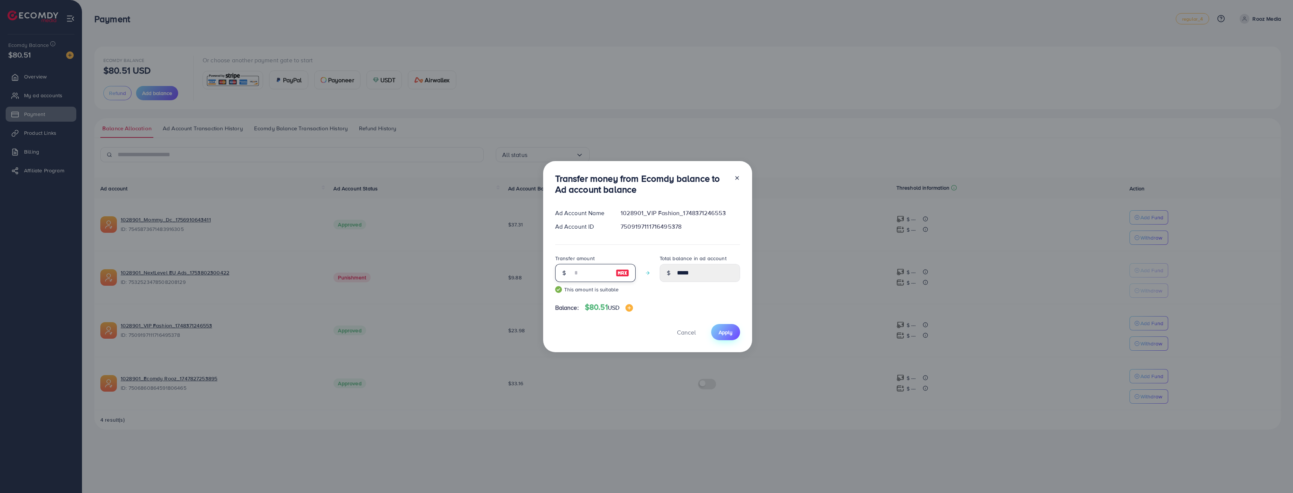  I want to click on span: Cancel, so click(686, 333).